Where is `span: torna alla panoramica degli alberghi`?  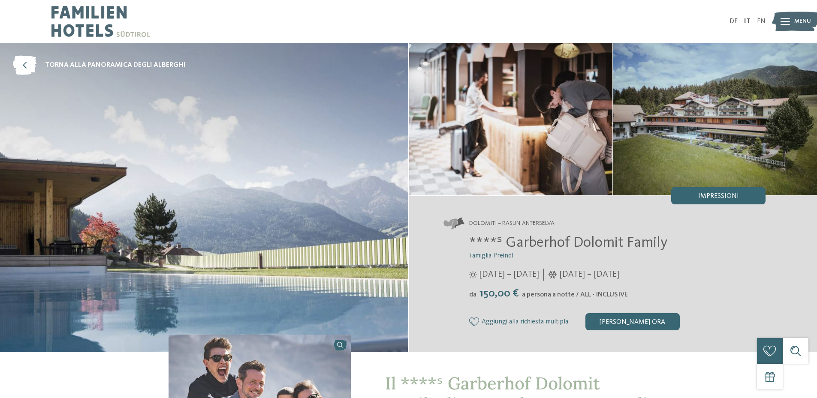 span: torna alla panoramica degli alberghi is located at coordinates (115, 65).